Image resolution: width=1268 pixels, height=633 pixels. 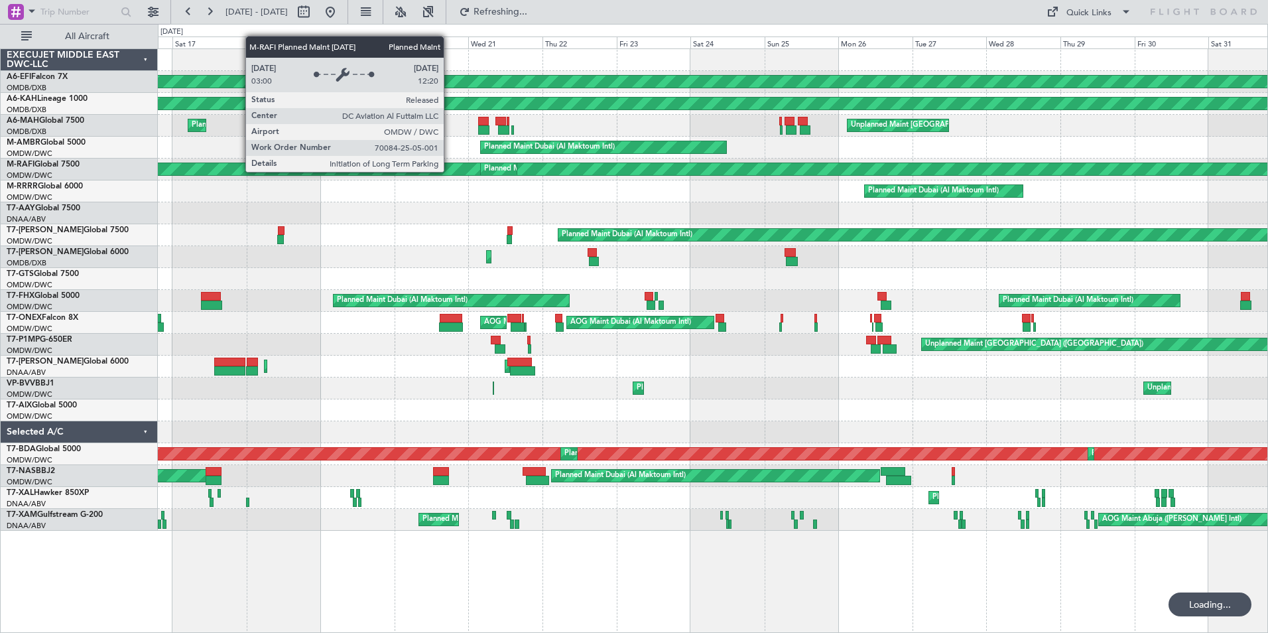 What do you see at coordinates (42, 274) in the screenshot?
I see `a: T7-GTSGlobal 7500` at bounding box center [42, 274].